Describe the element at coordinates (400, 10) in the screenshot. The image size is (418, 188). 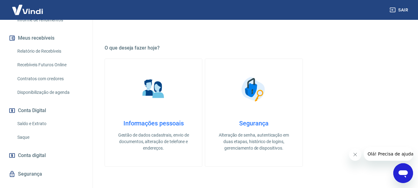
I see `button: Sair` at that location.